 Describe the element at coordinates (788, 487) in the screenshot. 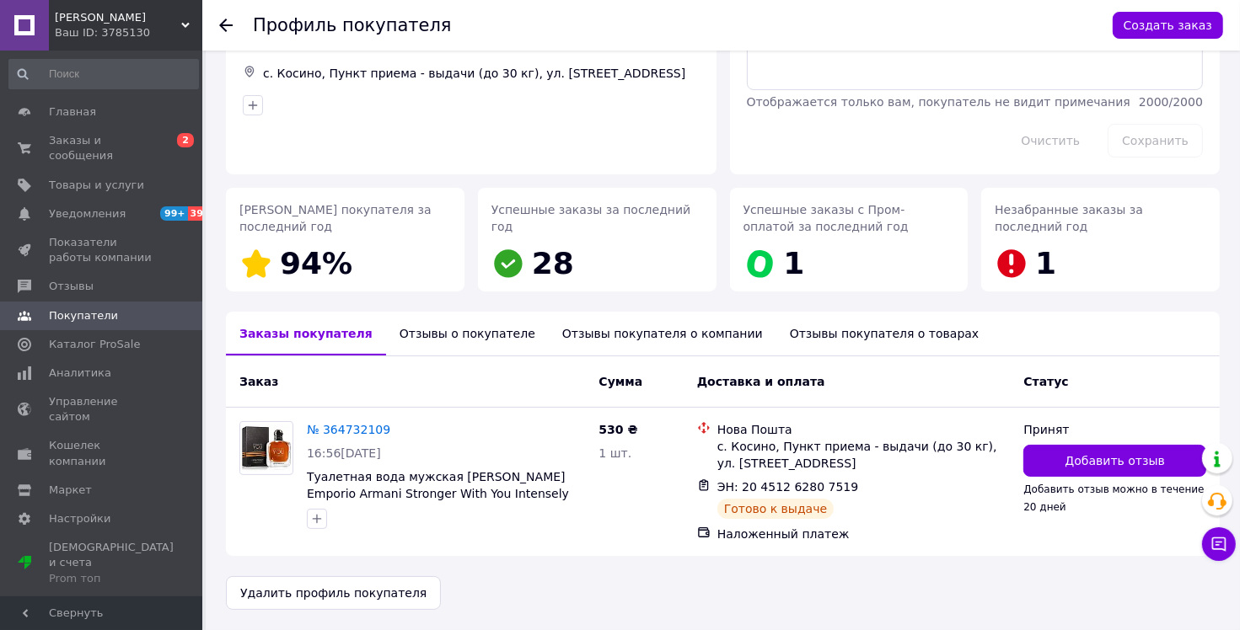

I see `span: ЭН: 20 4512 6280 7519` at that location.